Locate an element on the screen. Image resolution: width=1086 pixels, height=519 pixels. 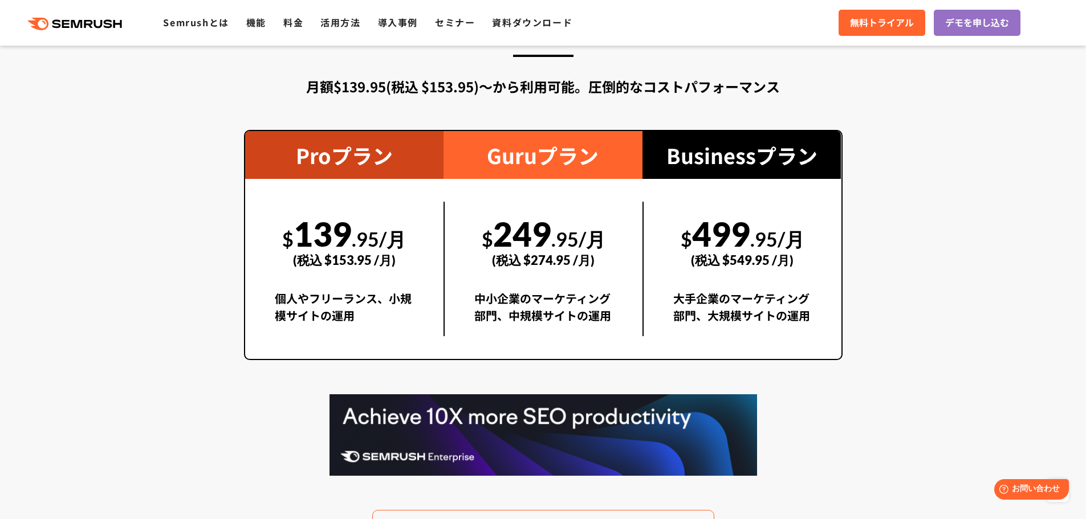
div: Businessプラン is located at coordinates (741, 155).